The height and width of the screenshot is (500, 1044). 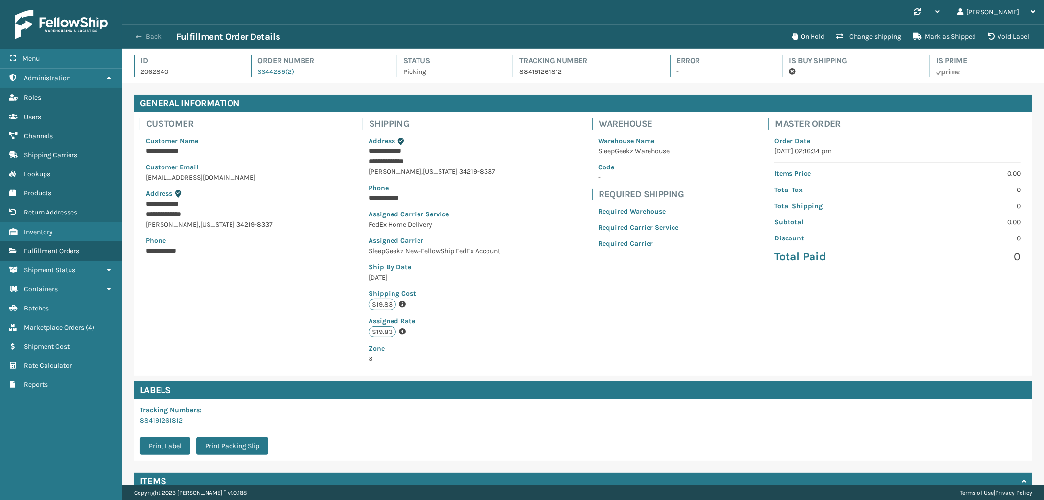 What do you see at coordinates (833, 222) in the screenshot?
I see `p: Subtotal` at bounding box center [833, 222].